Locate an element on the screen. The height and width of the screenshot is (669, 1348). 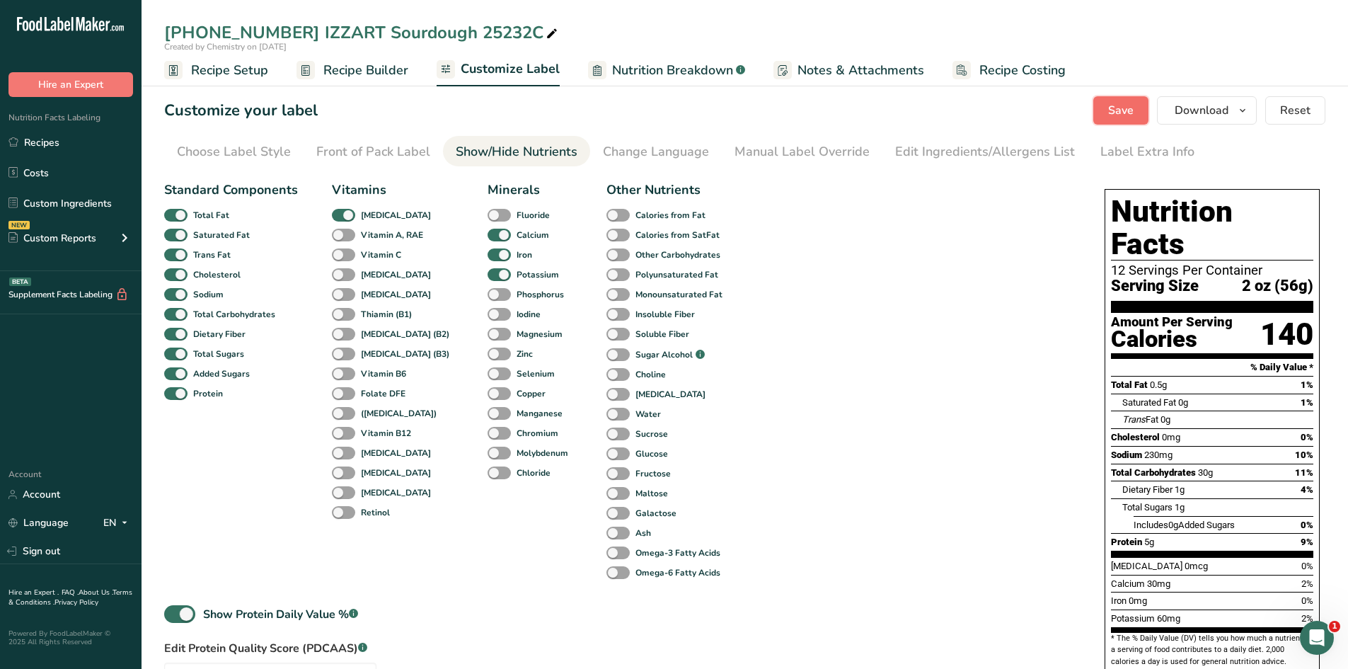
div: BETA is located at coordinates (20, 282).